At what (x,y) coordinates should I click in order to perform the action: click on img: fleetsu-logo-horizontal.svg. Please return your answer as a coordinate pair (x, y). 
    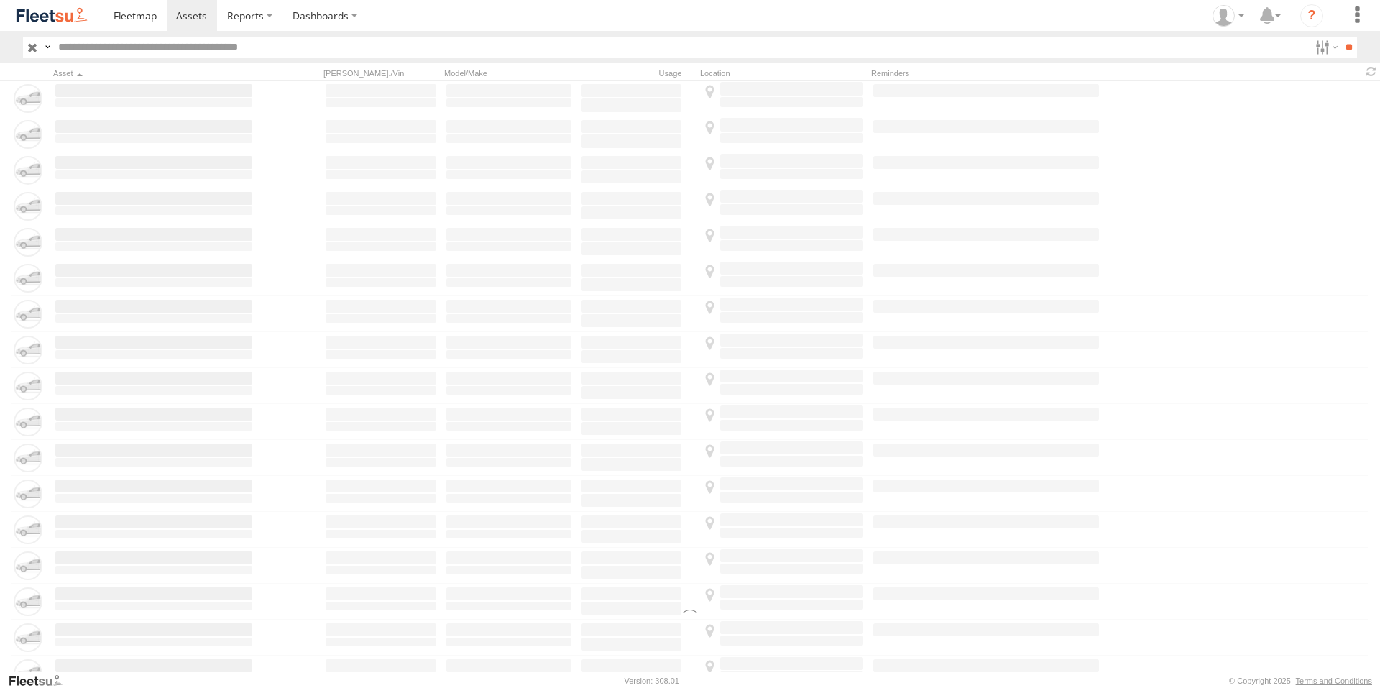
    Looking at the image, I should click on (52, 15).